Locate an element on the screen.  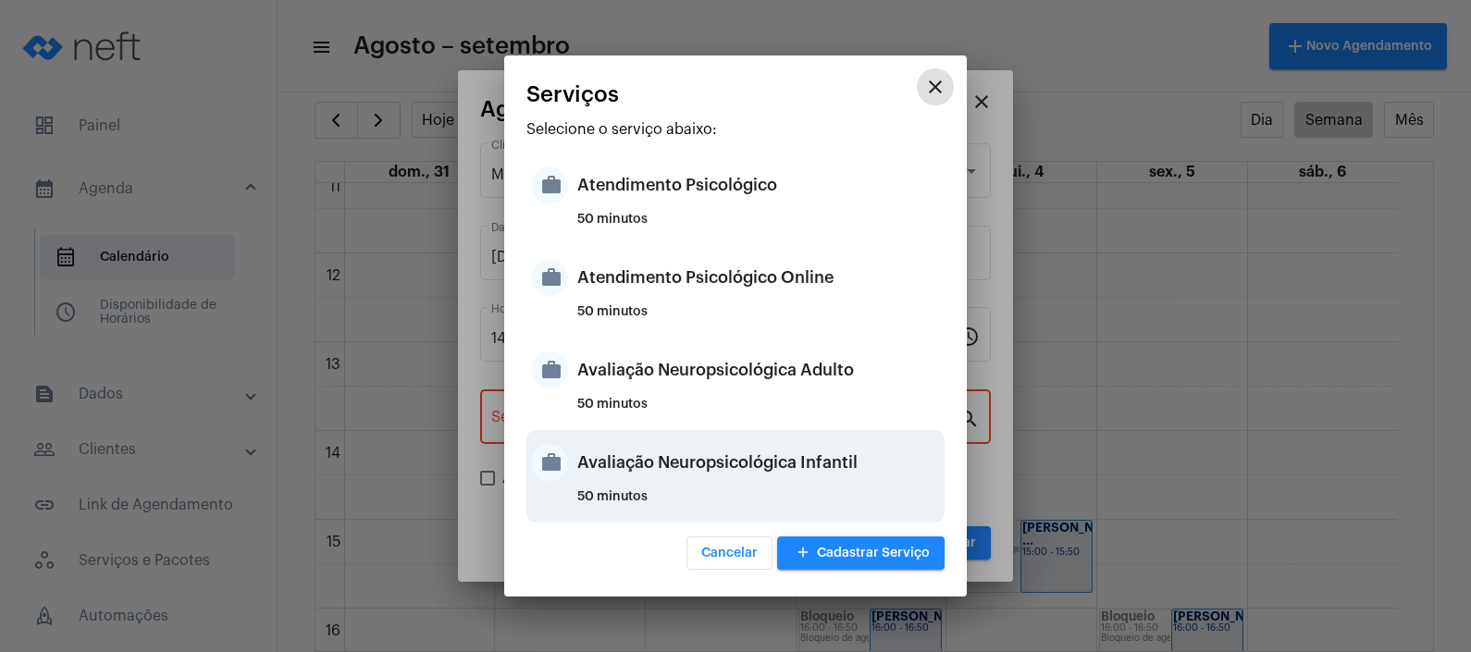
span: Serviços is located at coordinates (573, 94).